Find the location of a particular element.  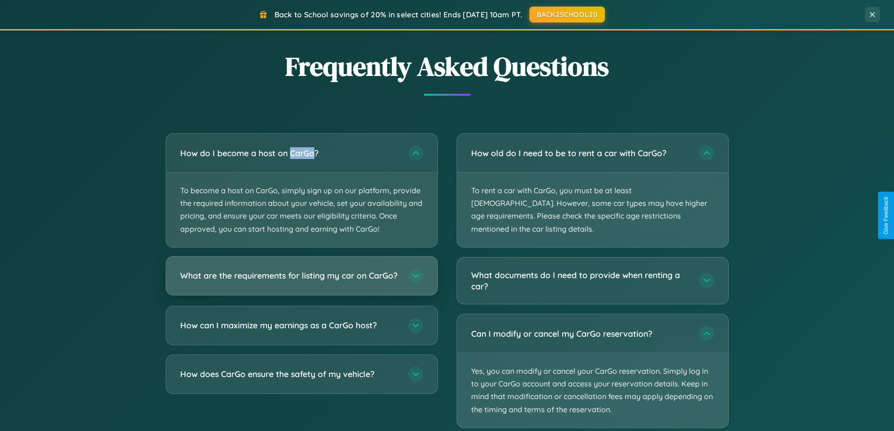

h3: Can I modify or cancel my CarGo reservation? is located at coordinates (580, 334).